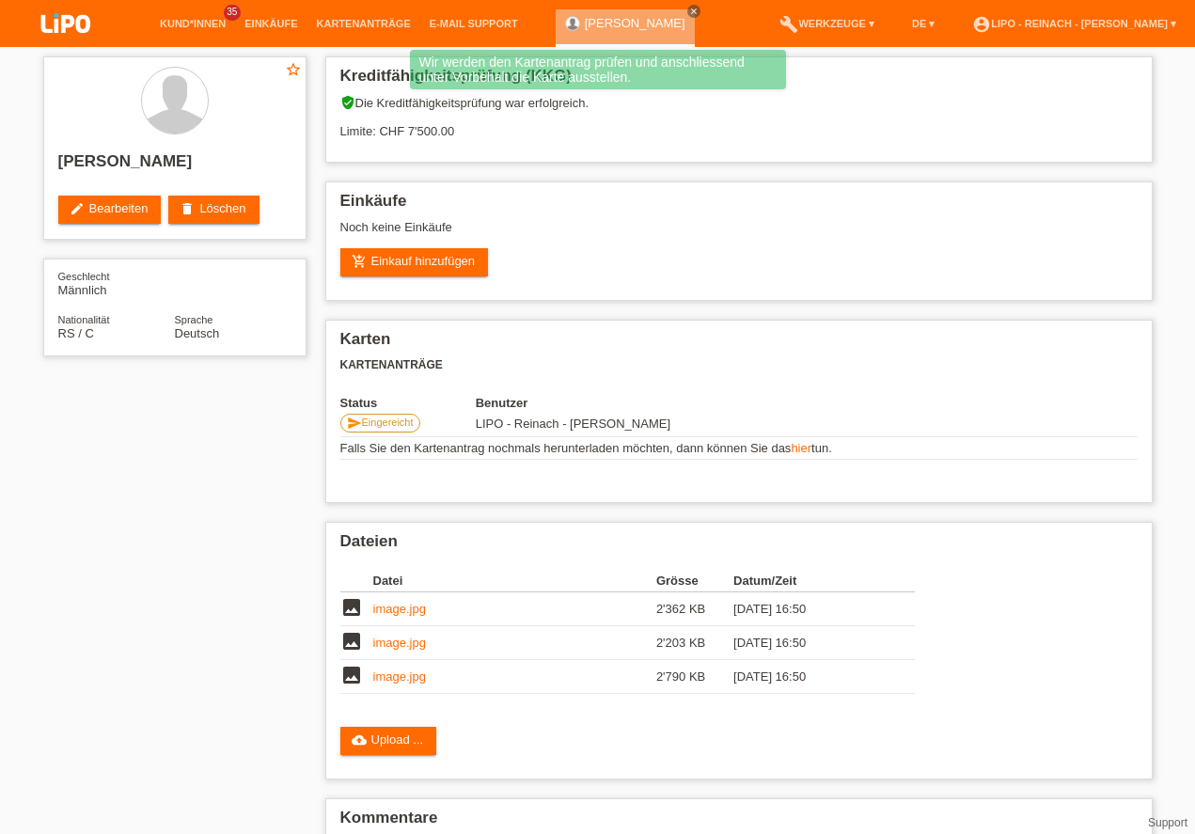  What do you see at coordinates (387, 422) in the screenshot?
I see `span: Eingereicht` at bounding box center [387, 422].